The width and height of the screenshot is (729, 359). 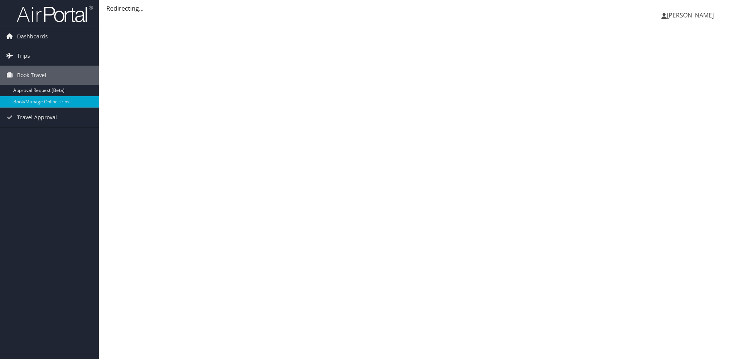 What do you see at coordinates (414, 8) in the screenshot?
I see `div: Redirecting...` at bounding box center [414, 8].